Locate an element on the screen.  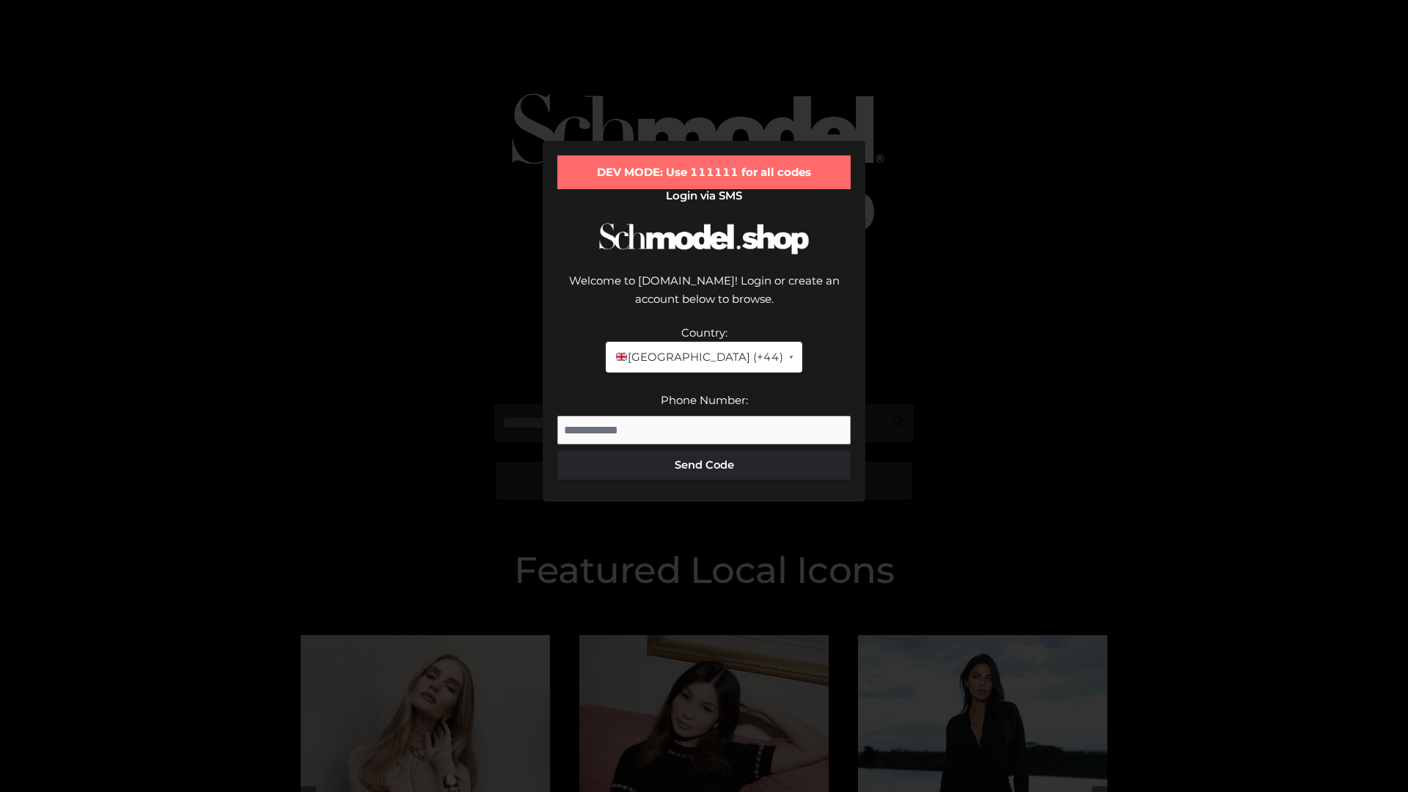
img: Schmodel Logo is located at coordinates (704, 238).